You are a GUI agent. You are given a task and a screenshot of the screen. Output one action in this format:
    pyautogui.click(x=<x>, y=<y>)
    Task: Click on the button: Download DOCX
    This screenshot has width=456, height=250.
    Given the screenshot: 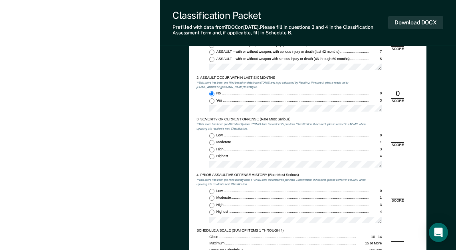 What is the action you would take?
    pyautogui.click(x=416, y=22)
    